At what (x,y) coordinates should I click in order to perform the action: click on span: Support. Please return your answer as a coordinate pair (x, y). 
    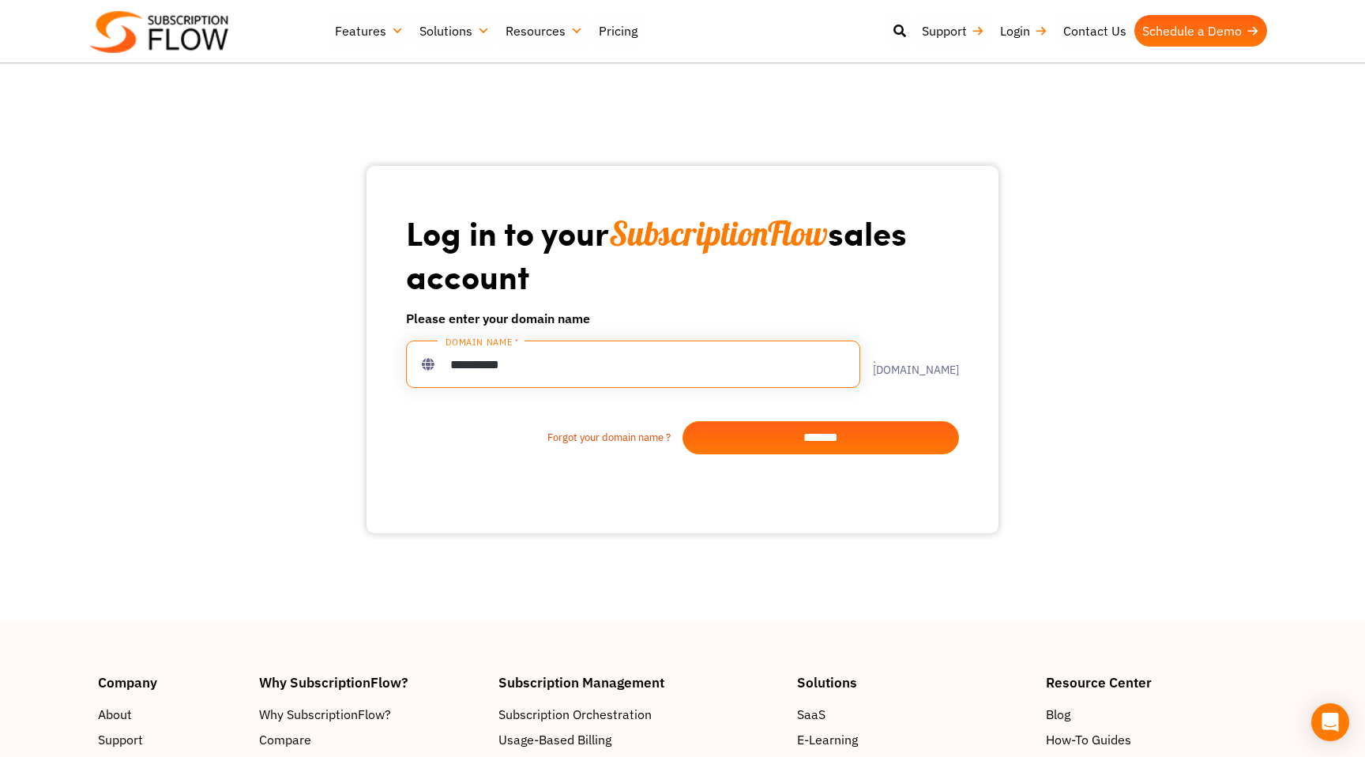
    Looking at the image, I should click on (120, 740).